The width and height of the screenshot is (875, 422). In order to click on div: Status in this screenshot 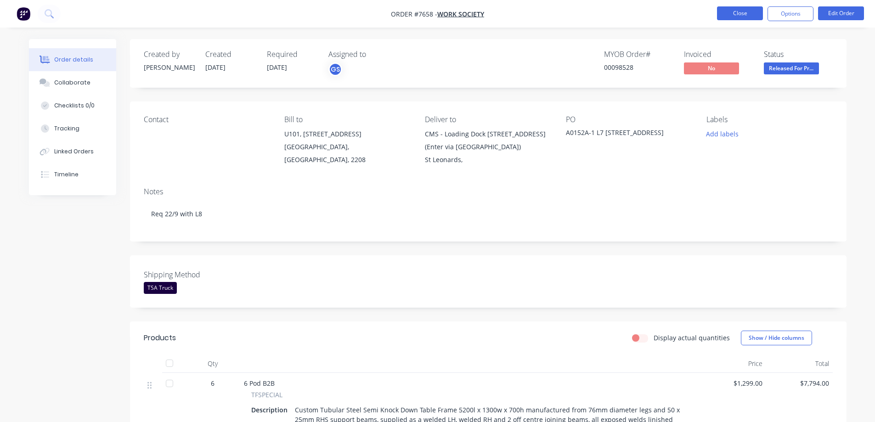, I will do `click(798, 54)`.